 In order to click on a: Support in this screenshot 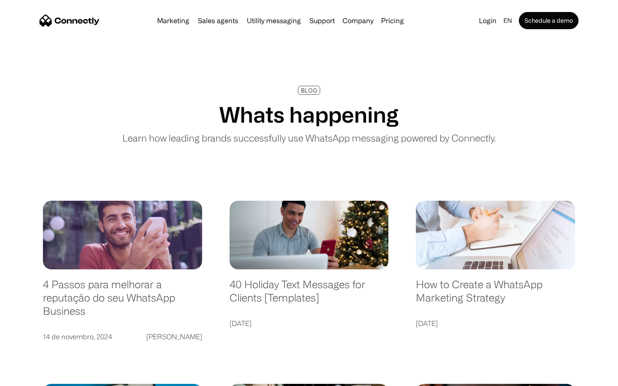, I will do `click(322, 21)`.